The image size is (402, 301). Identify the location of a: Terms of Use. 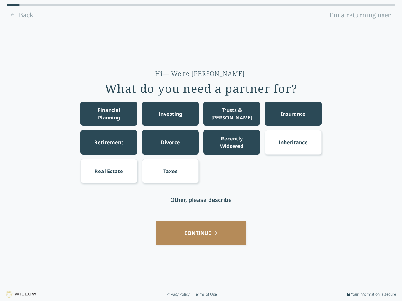
(205, 295).